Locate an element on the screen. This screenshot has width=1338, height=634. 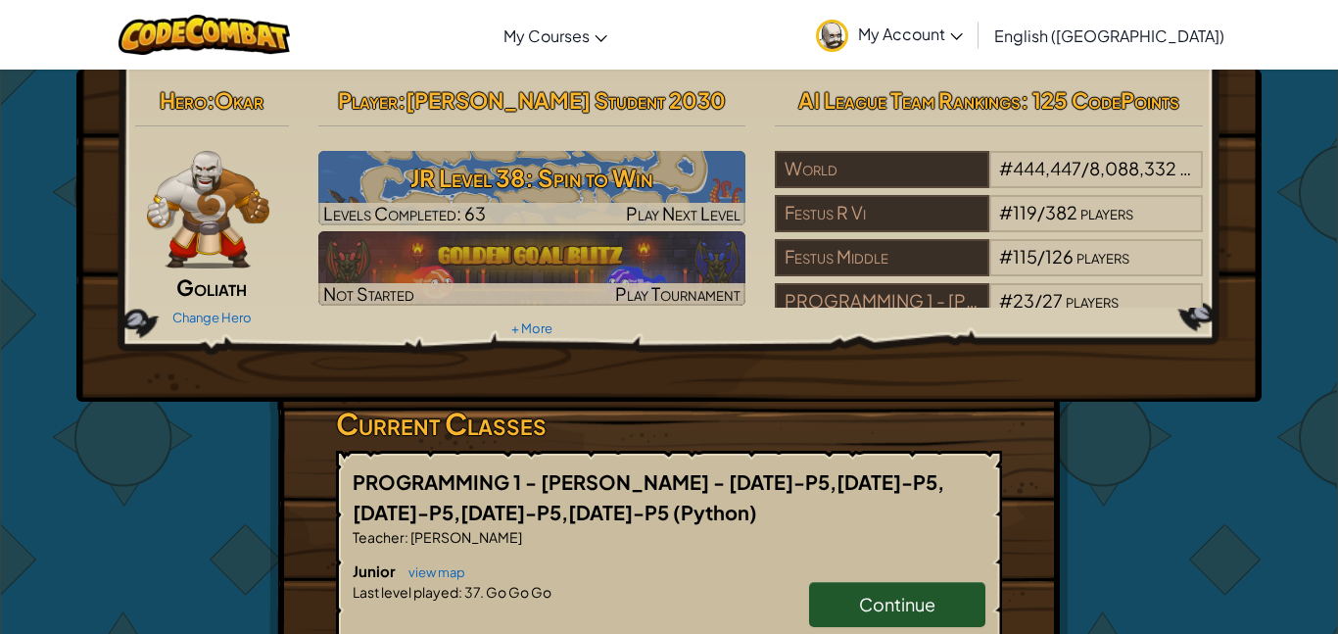
span: 444,447 is located at coordinates (1047, 168).